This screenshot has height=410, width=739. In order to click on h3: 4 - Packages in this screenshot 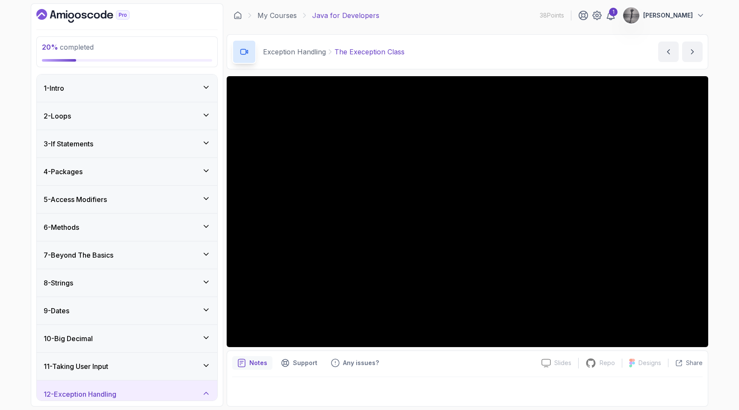, I will do `click(63, 171)`.